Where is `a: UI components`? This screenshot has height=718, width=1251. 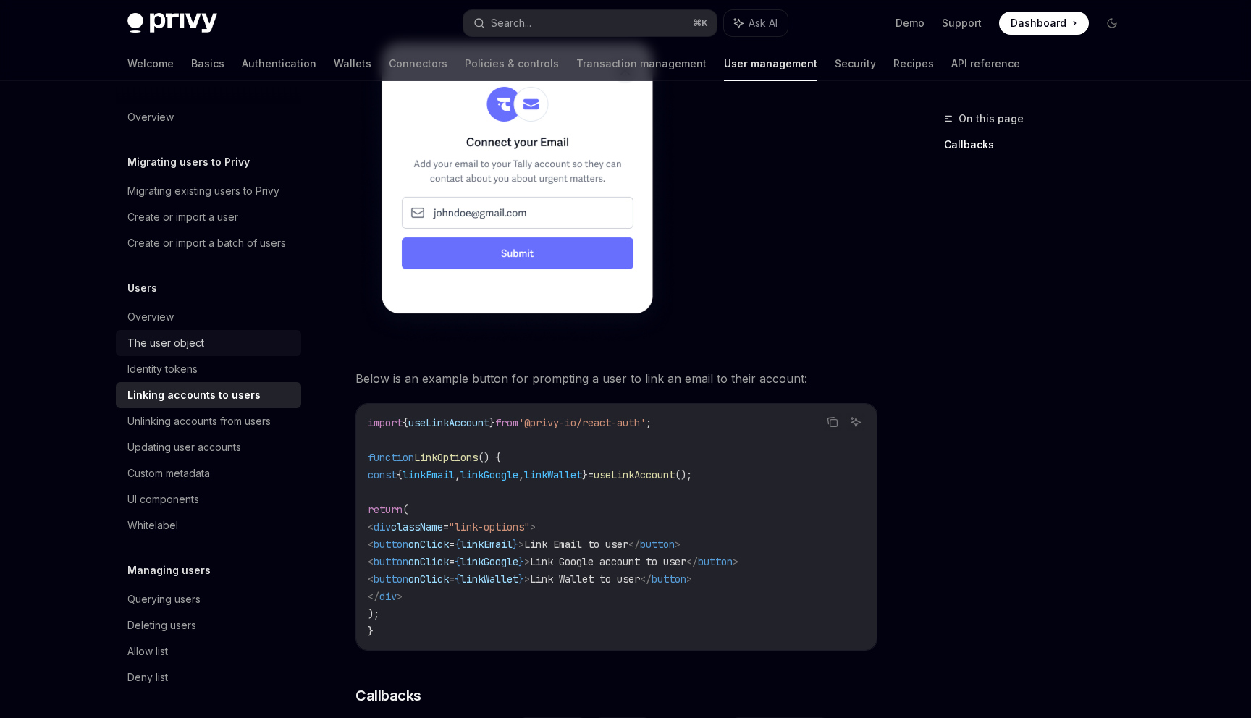
a: UI components is located at coordinates (209, 500).